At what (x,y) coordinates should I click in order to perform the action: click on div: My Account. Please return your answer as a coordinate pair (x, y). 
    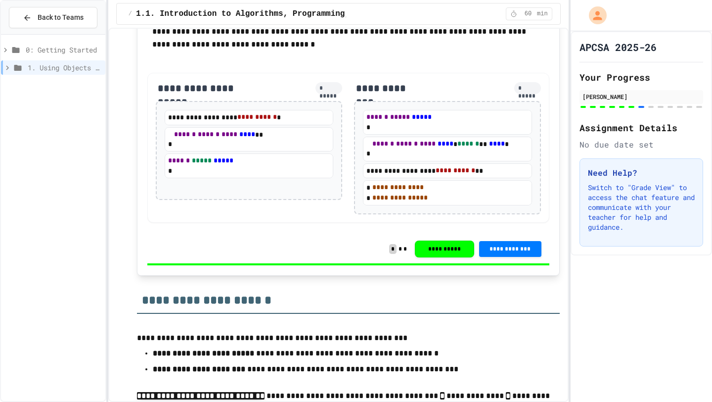
    Looking at the image, I should click on (594, 15).